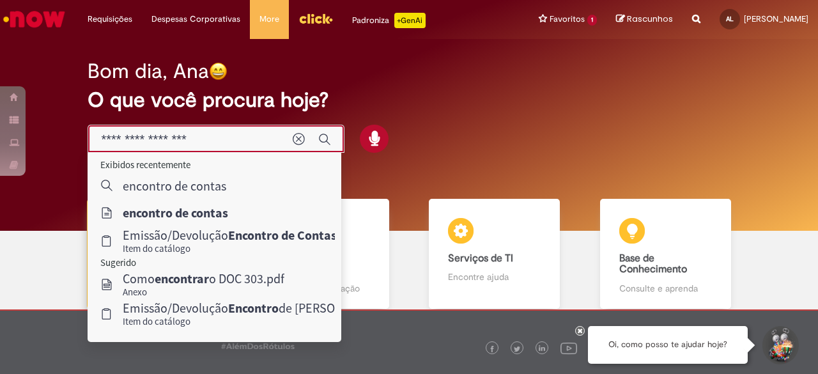 This screenshot has width=818, height=374. Describe the element at coordinates (779, 345) in the screenshot. I see `button: Iniciar Conversa de Suporte` at that location.